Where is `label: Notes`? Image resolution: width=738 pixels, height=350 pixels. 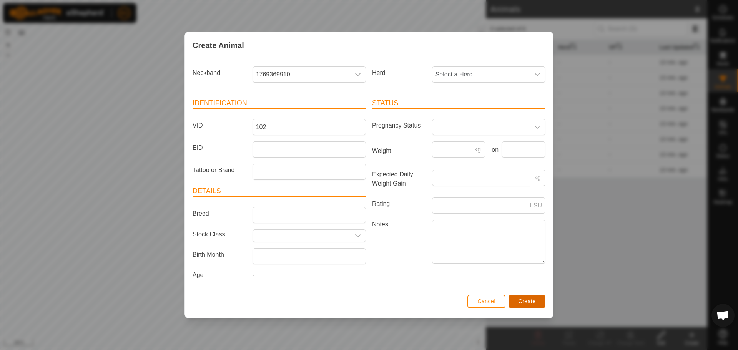 label: Notes is located at coordinates (399, 241).